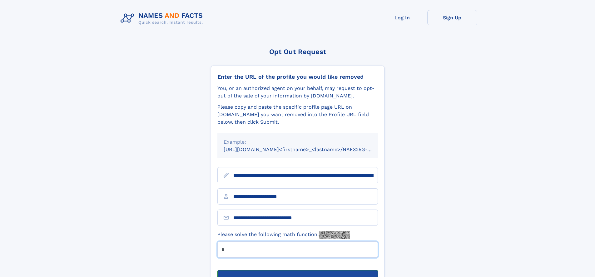 Image resolution: width=595 pixels, height=277 pixels. Describe the element at coordinates (298, 52) in the screenshot. I see `div: Opt Out Request` at that location.